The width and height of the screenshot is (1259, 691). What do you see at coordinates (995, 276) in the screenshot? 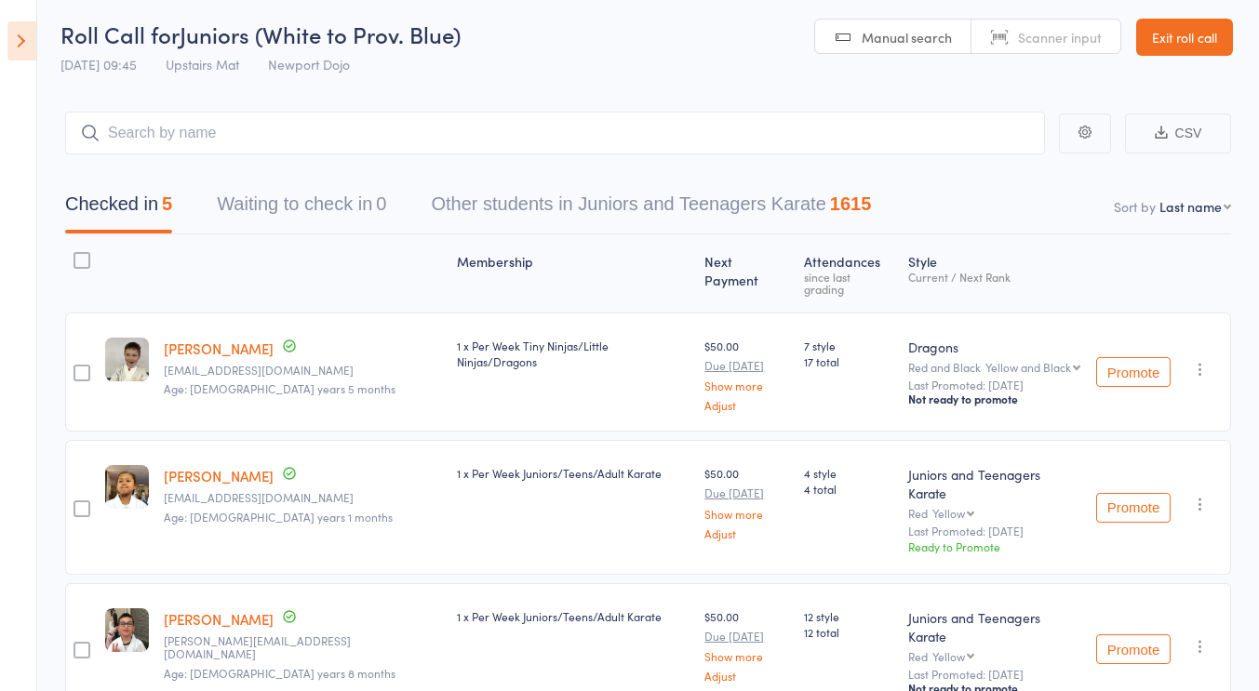
I see `div: Current / Next Rank` at bounding box center [995, 276].